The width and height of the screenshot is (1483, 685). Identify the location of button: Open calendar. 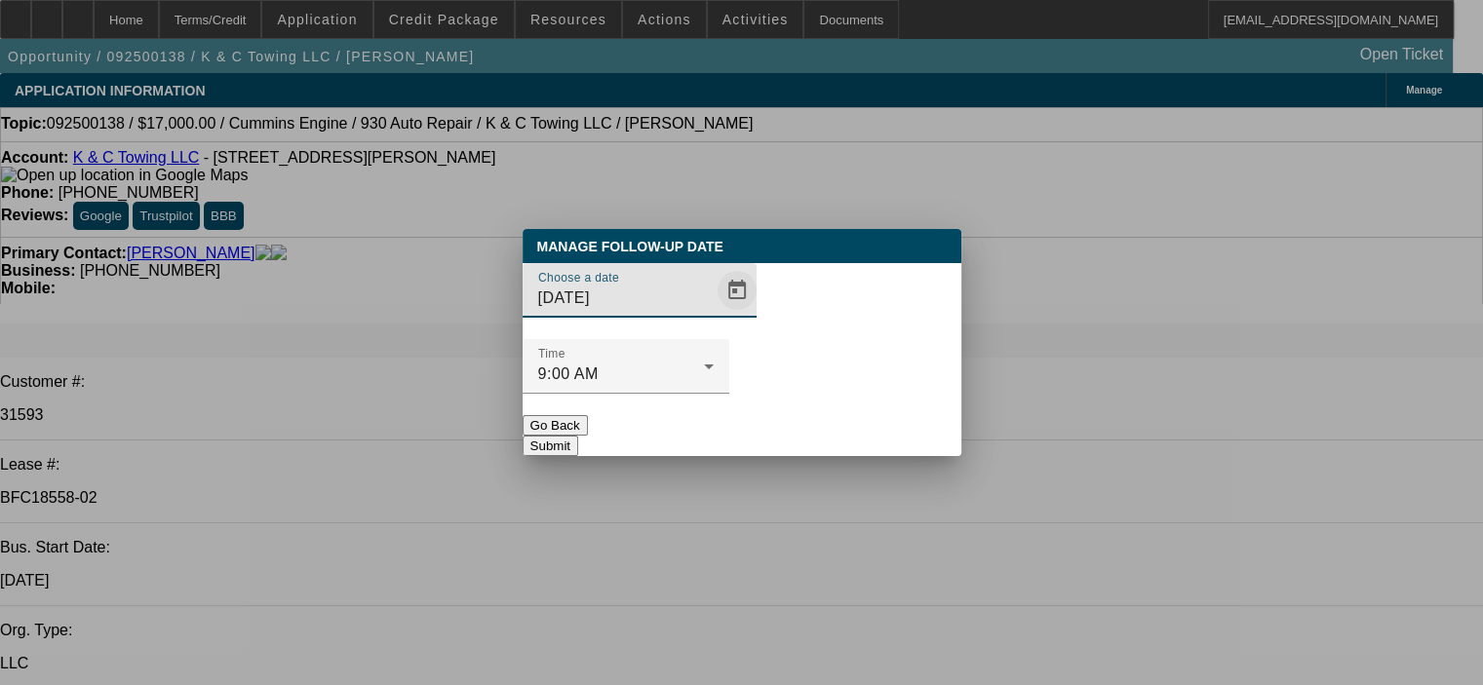
(737, 290).